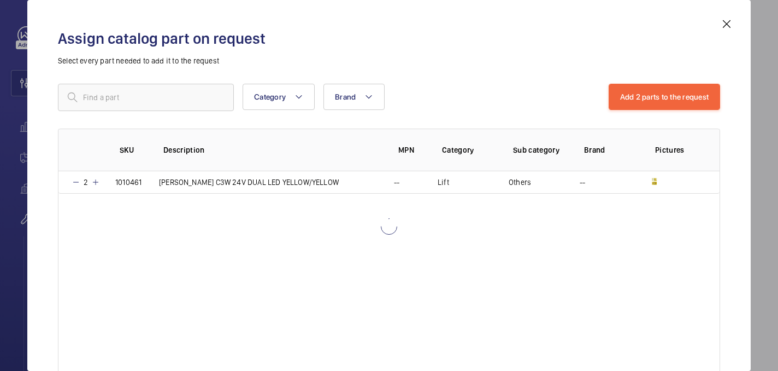 The height and width of the screenshot is (371, 778). What do you see at coordinates (272, 150) in the screenshot?
I see `p: Description` at bounding box center [272, 150].